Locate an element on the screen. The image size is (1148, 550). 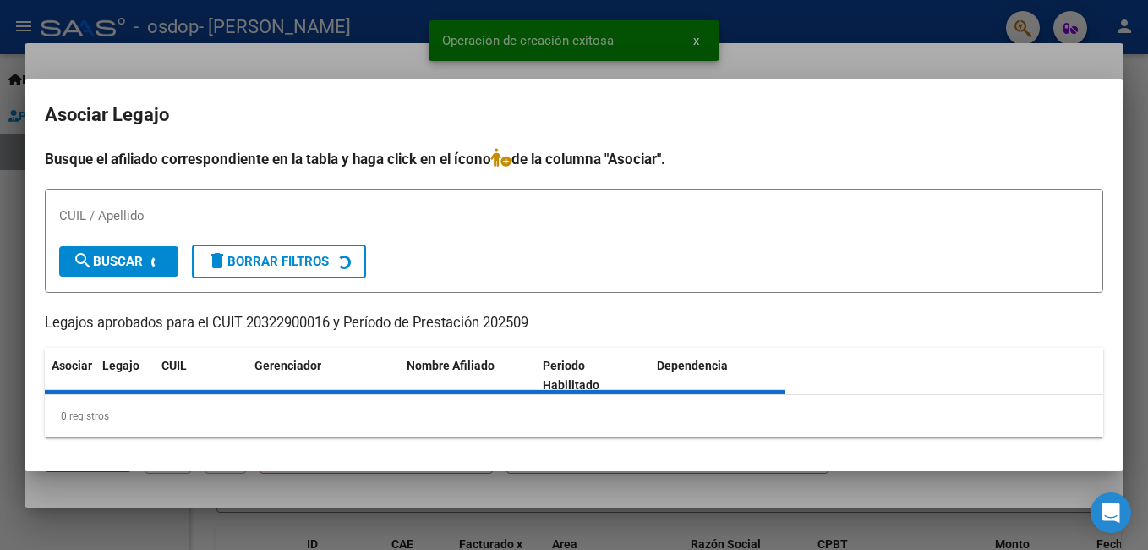
datatable-header-cell: CUIL is located at coordinates (201, 375).